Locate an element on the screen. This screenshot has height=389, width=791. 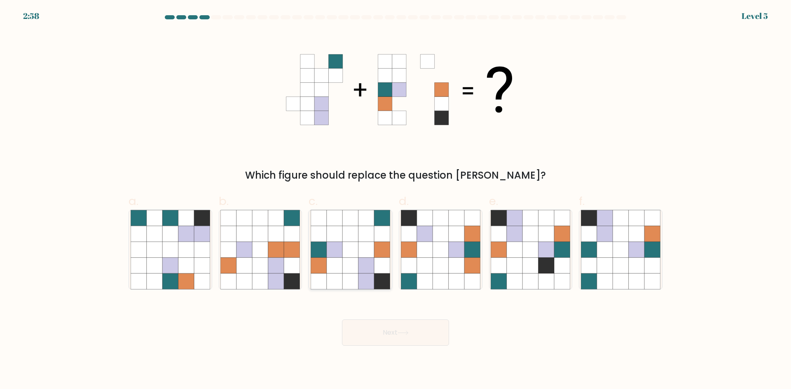
button: Next is located at coordinates (396, 333).